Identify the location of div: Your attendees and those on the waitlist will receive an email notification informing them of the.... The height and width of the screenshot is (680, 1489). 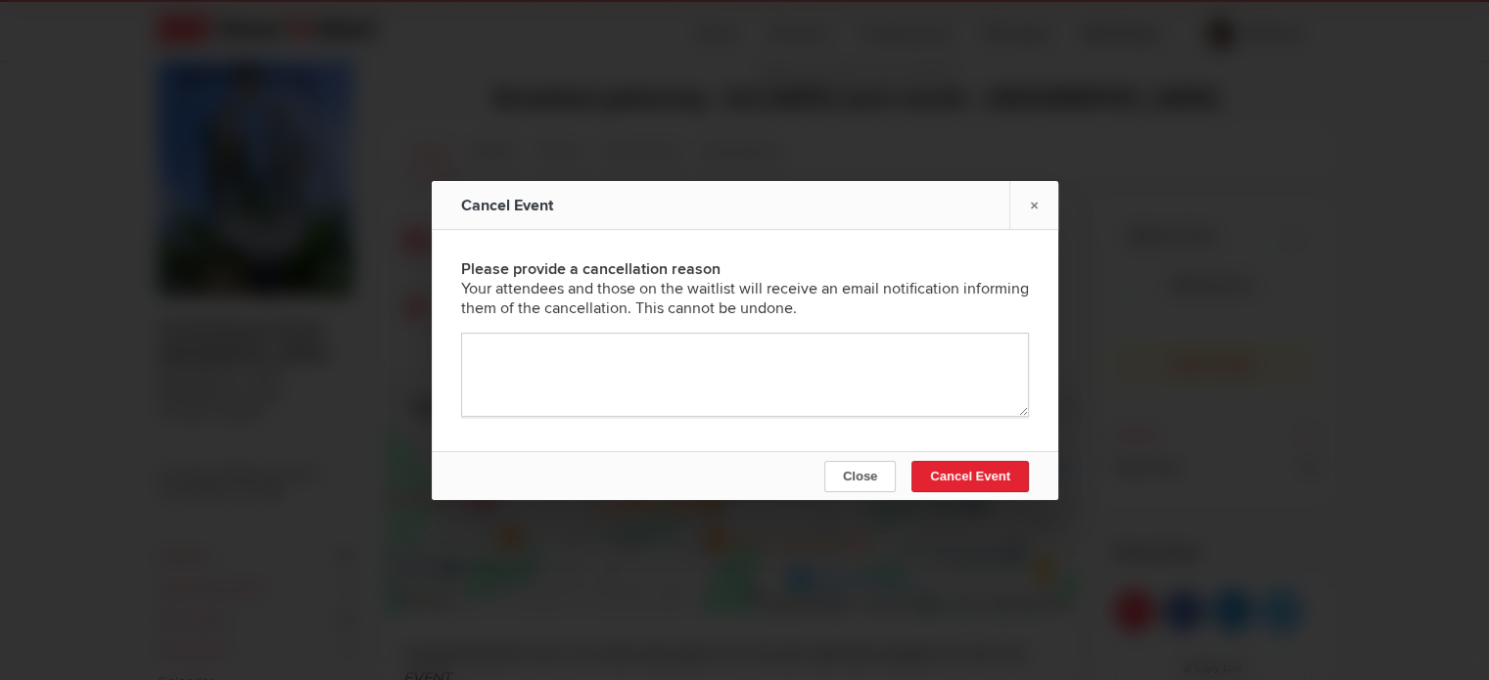
(745, 289).